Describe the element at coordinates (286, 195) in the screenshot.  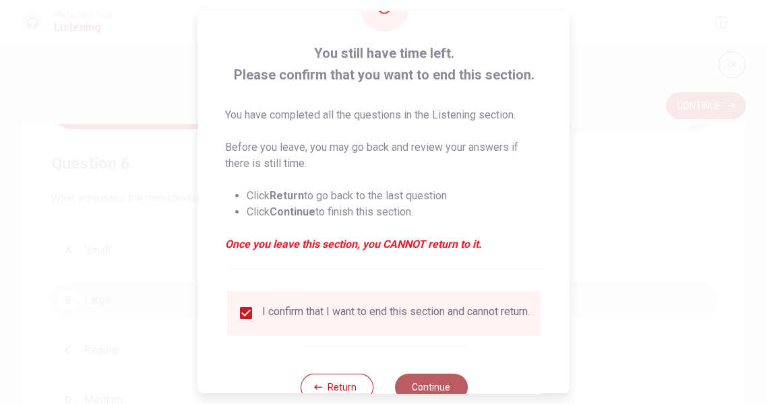
I see `strong: Return` at that location.